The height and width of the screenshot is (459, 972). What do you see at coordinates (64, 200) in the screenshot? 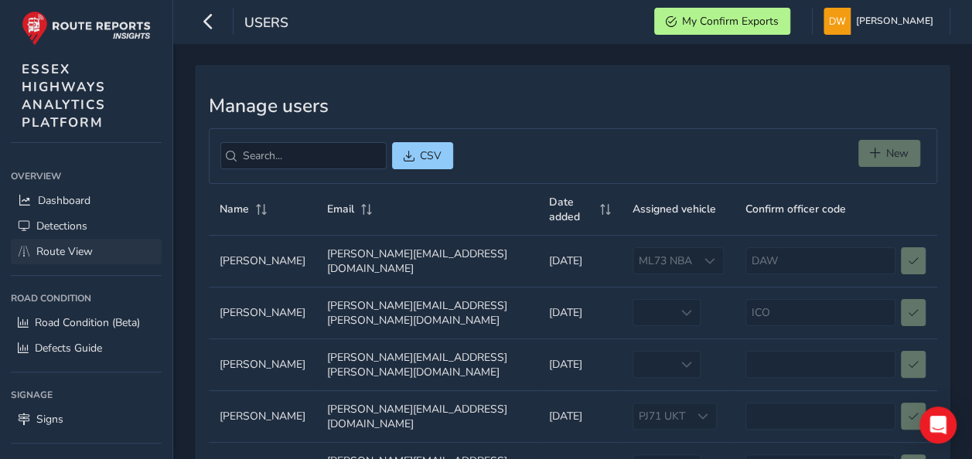
I see `span: Dashboard` at bounding box center [64, 200].